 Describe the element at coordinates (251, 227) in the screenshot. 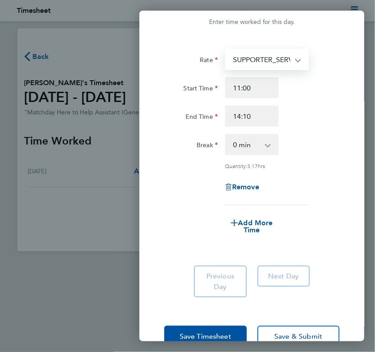

I see `button: Add More Time` at that location.